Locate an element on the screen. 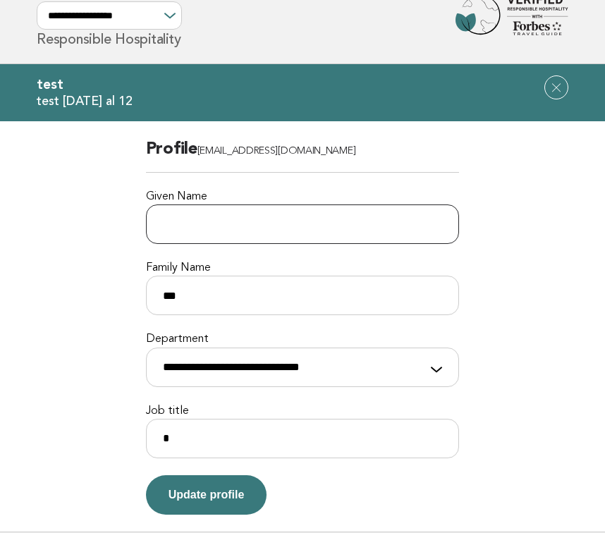  label: Family Name is located at coordinates (302, 268).